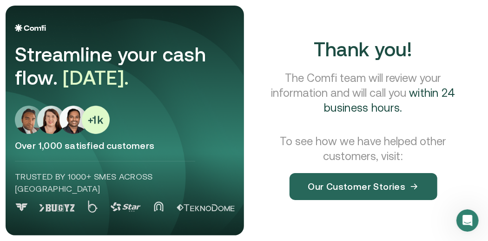 This screenshot has height=241, width=488. What do you see at coordinates (21, 207) in the screenshot?
I see `img: Logo 0` at bounding box center [21, 207].